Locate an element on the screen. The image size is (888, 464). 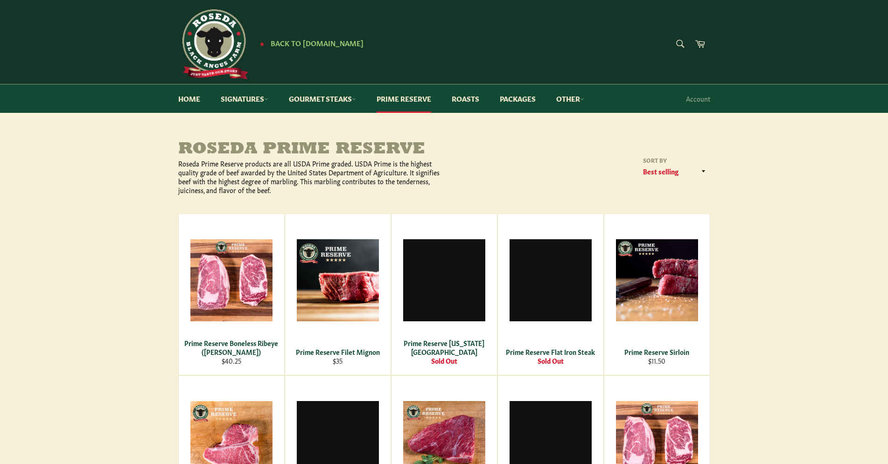
a: Home is located at coordinates (189, 98).